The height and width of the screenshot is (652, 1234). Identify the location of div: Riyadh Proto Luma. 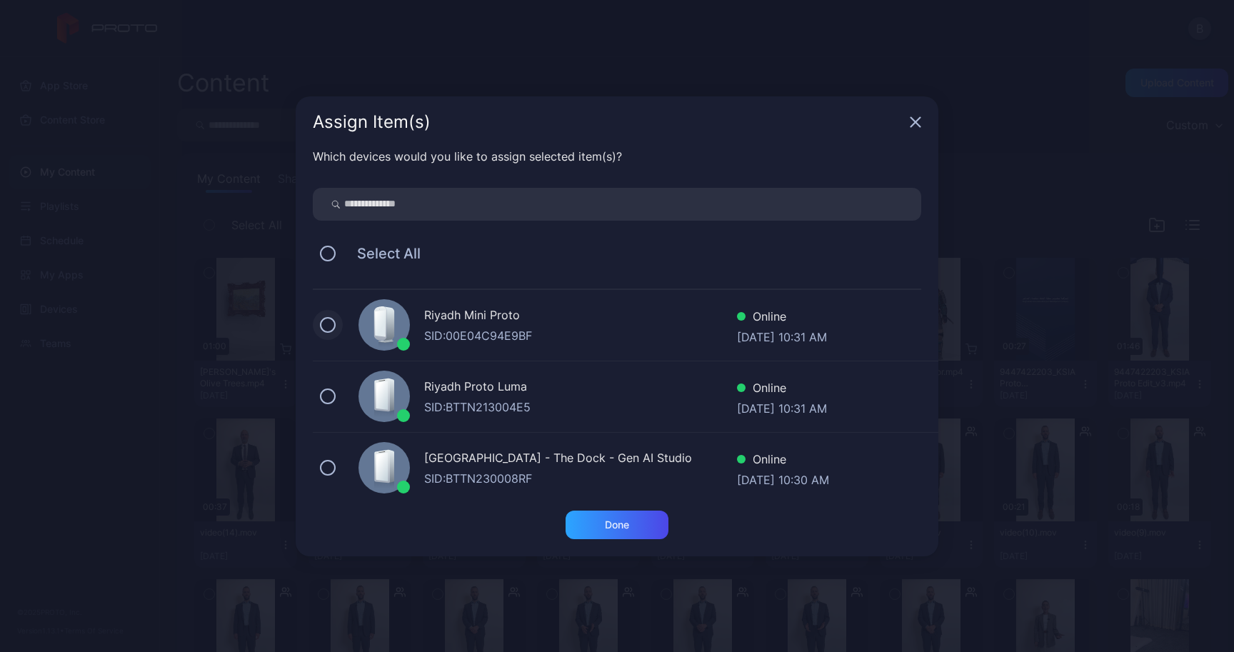
(581, 388).